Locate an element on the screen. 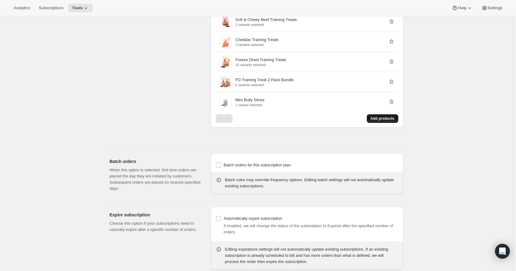 The height and width of the screenshot is (271, 516). h2: Batch orders is located at coordinates (155, 162).